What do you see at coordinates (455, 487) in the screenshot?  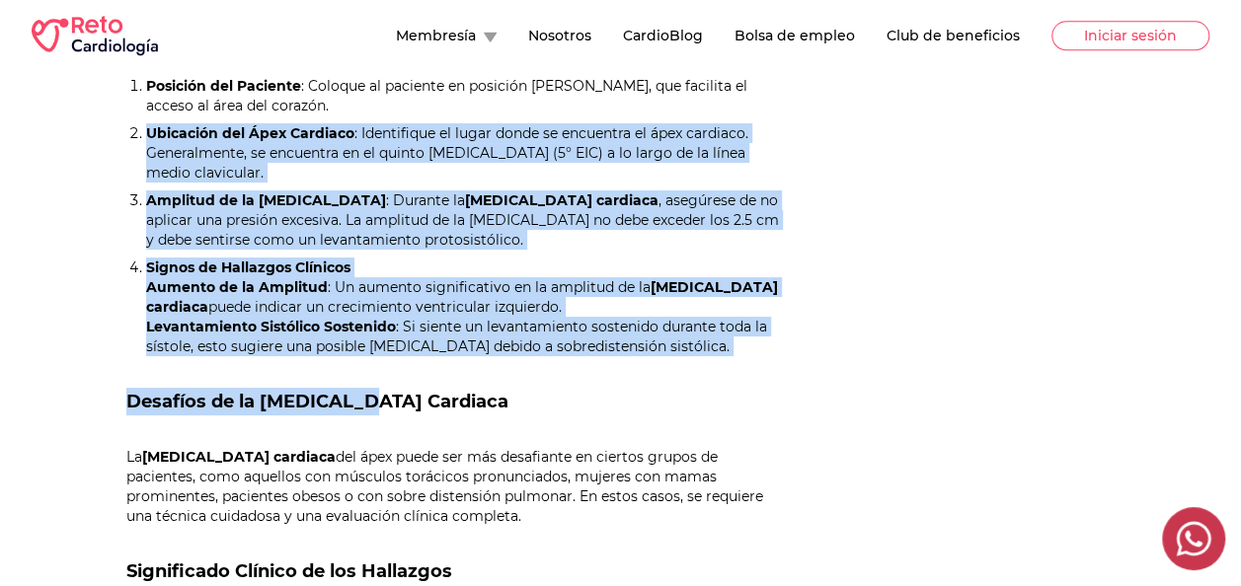 I see `p: La del ápex puede ser más desafiante en ciertos grupos de pacientes, como aquellos con músculos t...` at bounding box center [455, 487].